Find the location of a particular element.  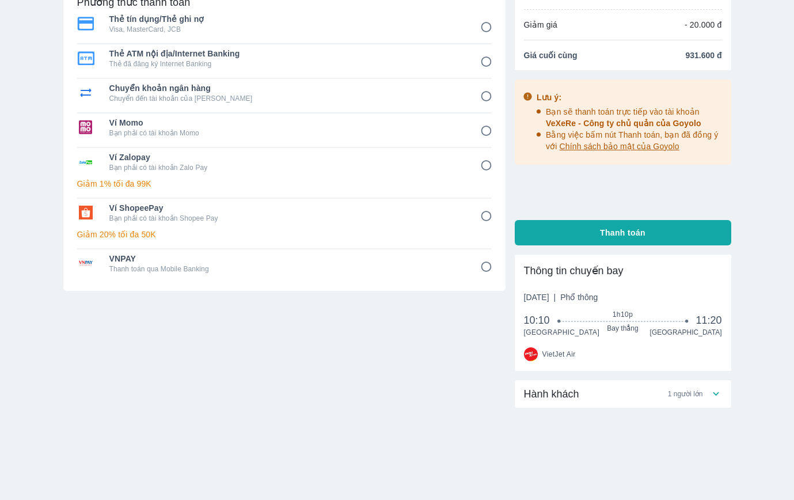

div: Ví ZalopayVí ZalopayBạn phải có tài khoản Zalo Pay is located at coordinates (285, 162).